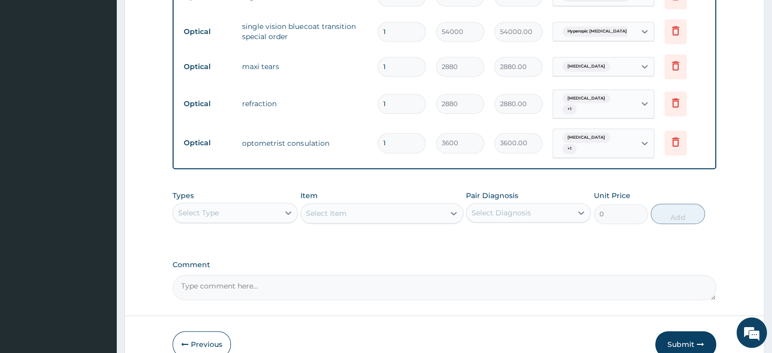 Image resolution: width=772 pixels, height=353 pixels. I want to click on label: Item, so click(309, 195).